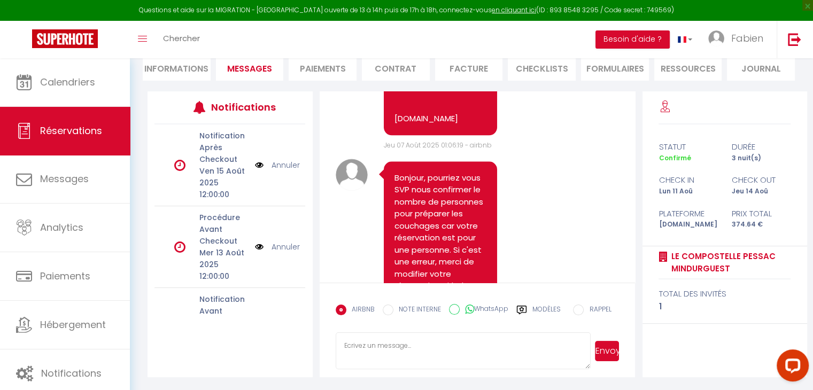 The image size is (813, 390). I want to click on li: Paiements, so click(322, 67).